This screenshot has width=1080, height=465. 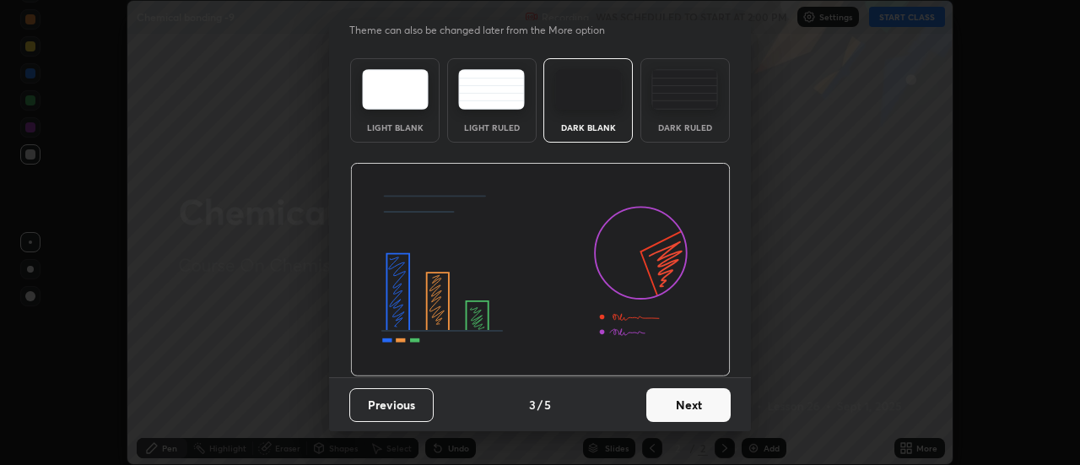 What do you see at coordinates (547, 404) in the screenshot?
I see `h4: 5` at bounding box center [547, 404].